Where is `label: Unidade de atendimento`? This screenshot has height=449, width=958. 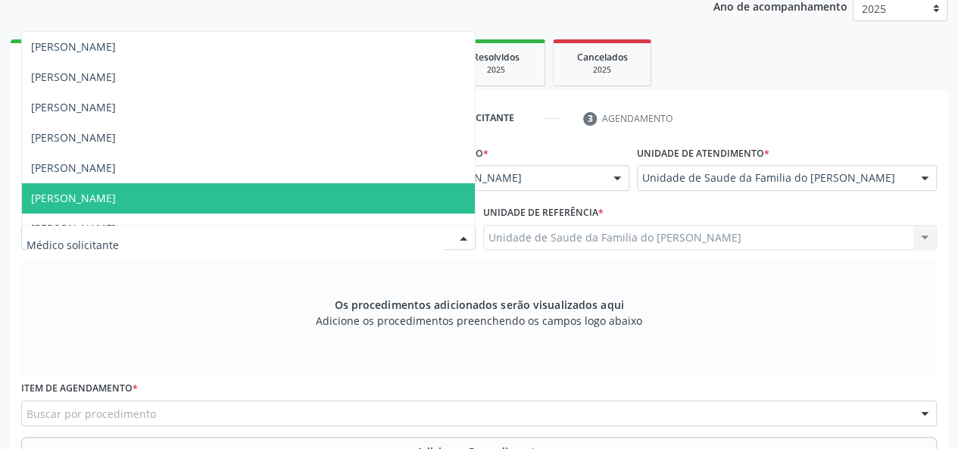 label: Unidade de atendimento is located at coordinates (703, 153).